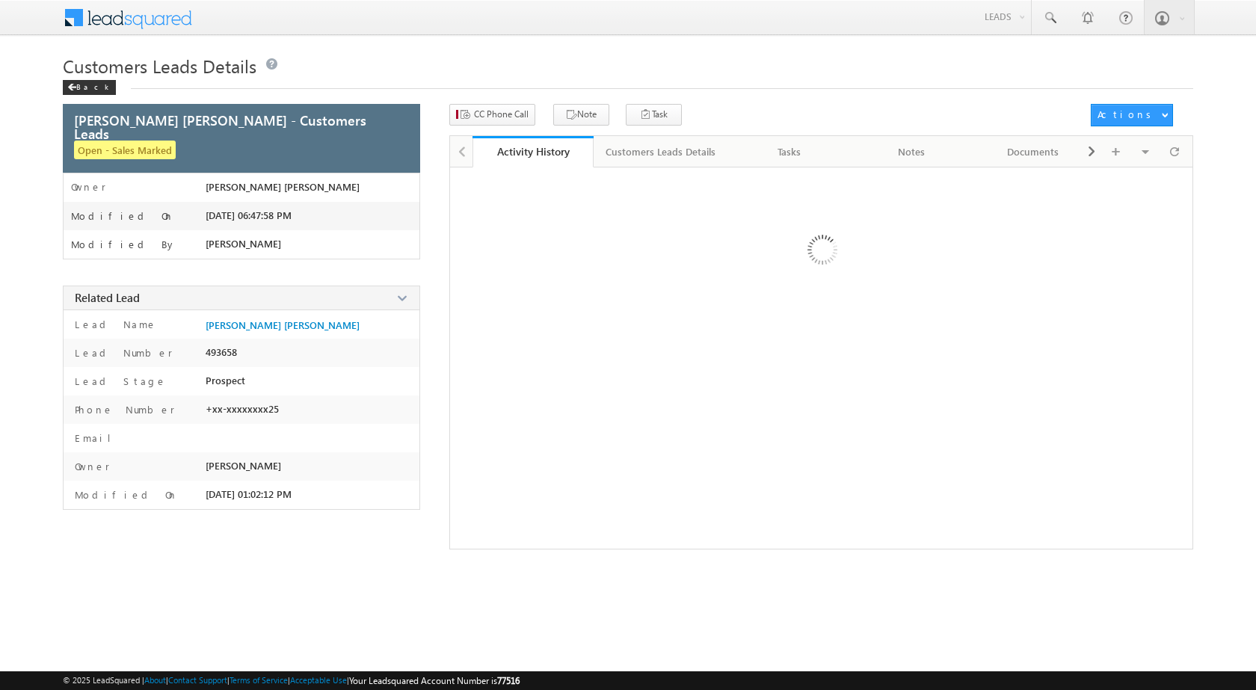  What do you see at coordinates (318, 679) in the screenshot?
I see `a: Acceptable Use` at bounding box center [318, 679].